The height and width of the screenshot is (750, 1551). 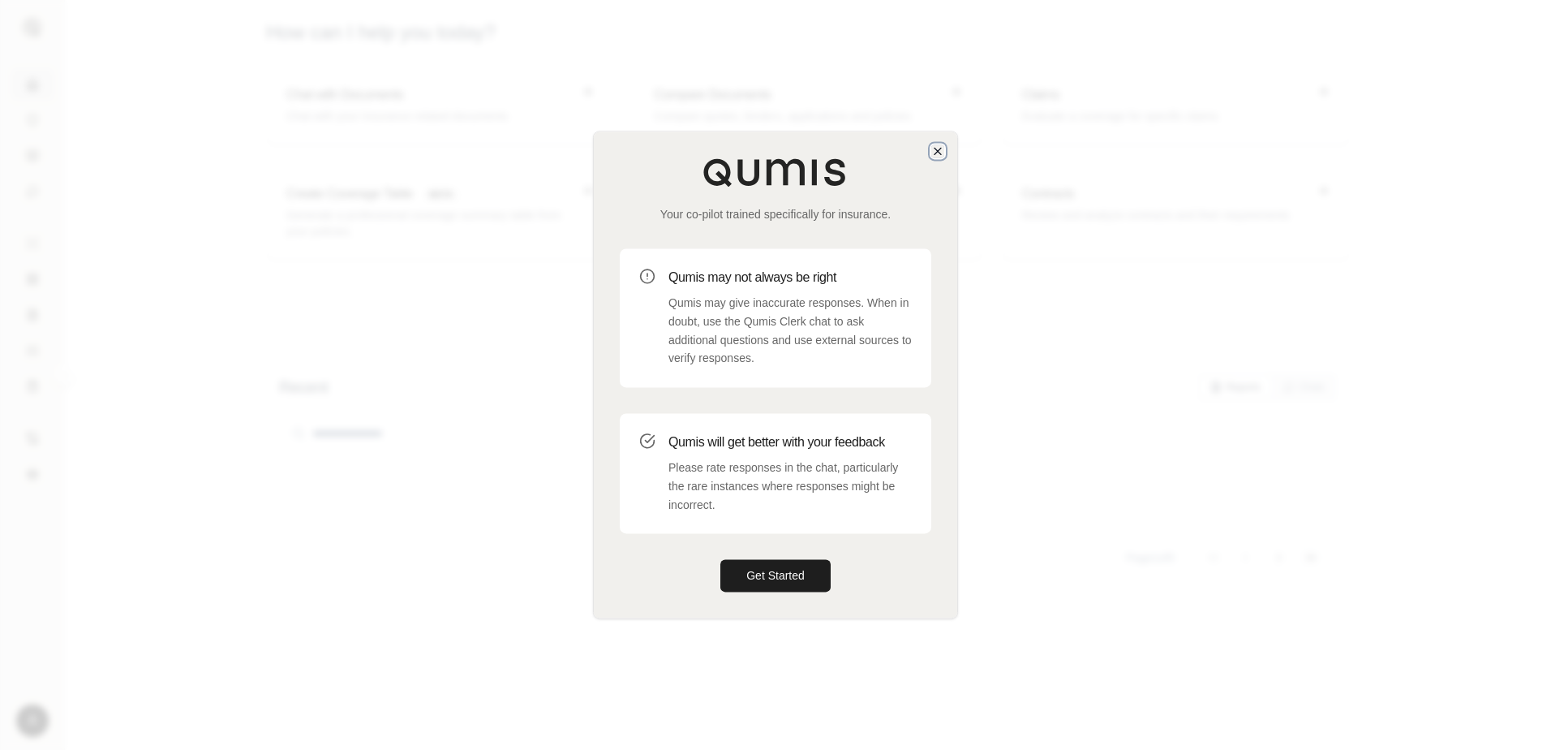 I want to click on p: Qumis may give inaccurate responses. When in doubt, use the Qumis Clerk chat to ask additional qu..., so click(x=790, y=330).